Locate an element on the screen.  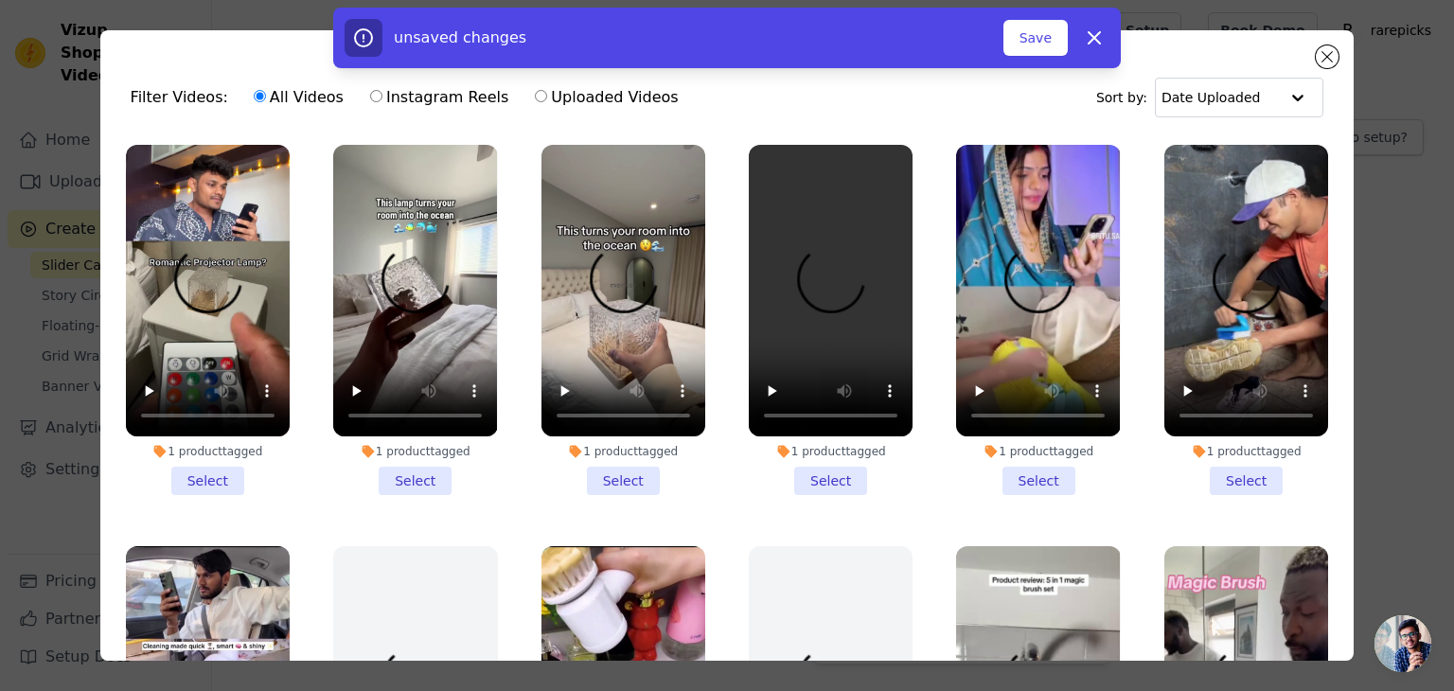
label: All Videos is located at coordinates (298, 97).